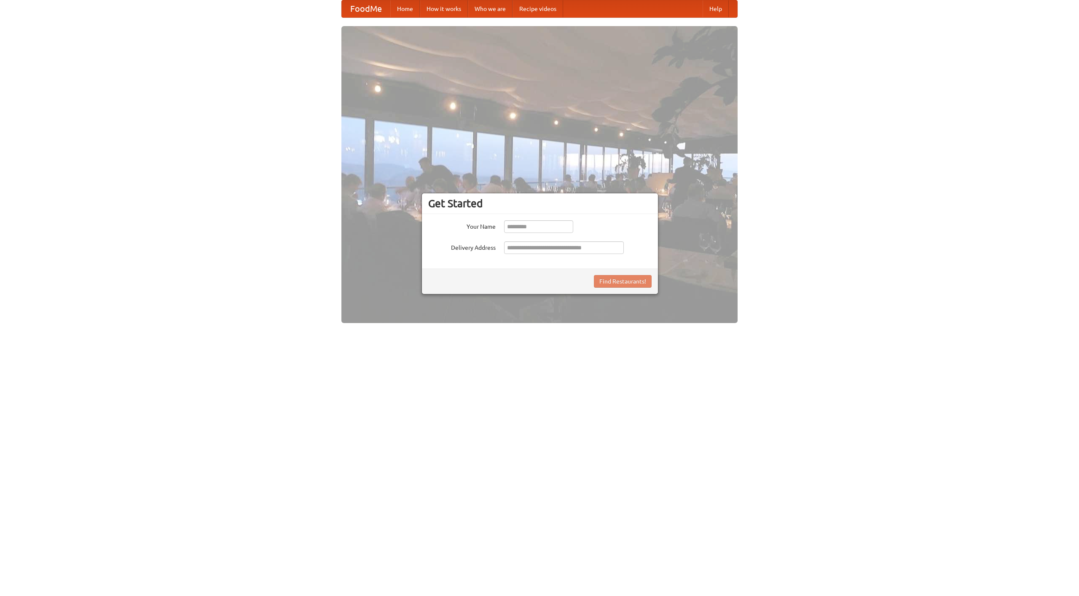  I want to click on a: Help, so click(716, 9).